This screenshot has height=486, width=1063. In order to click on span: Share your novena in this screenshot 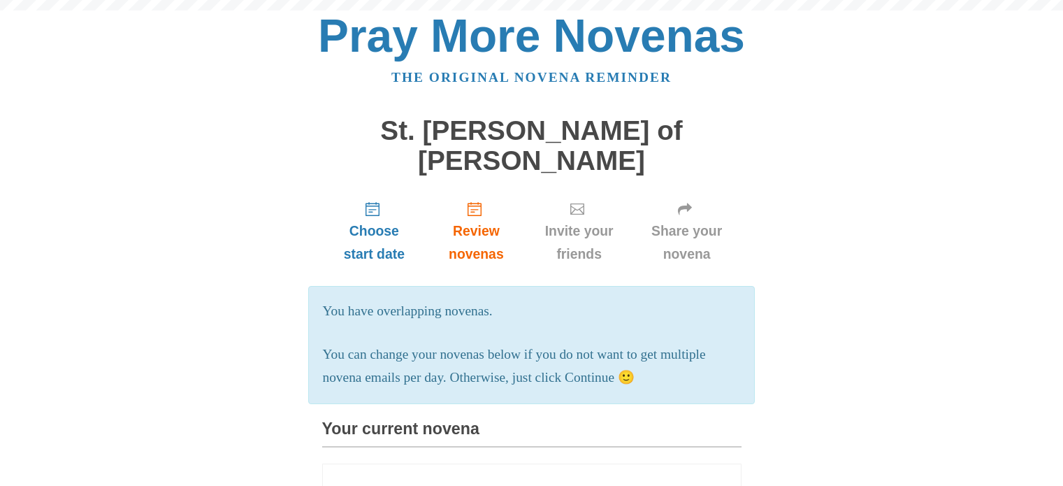, I will do `click(687, 243)`.